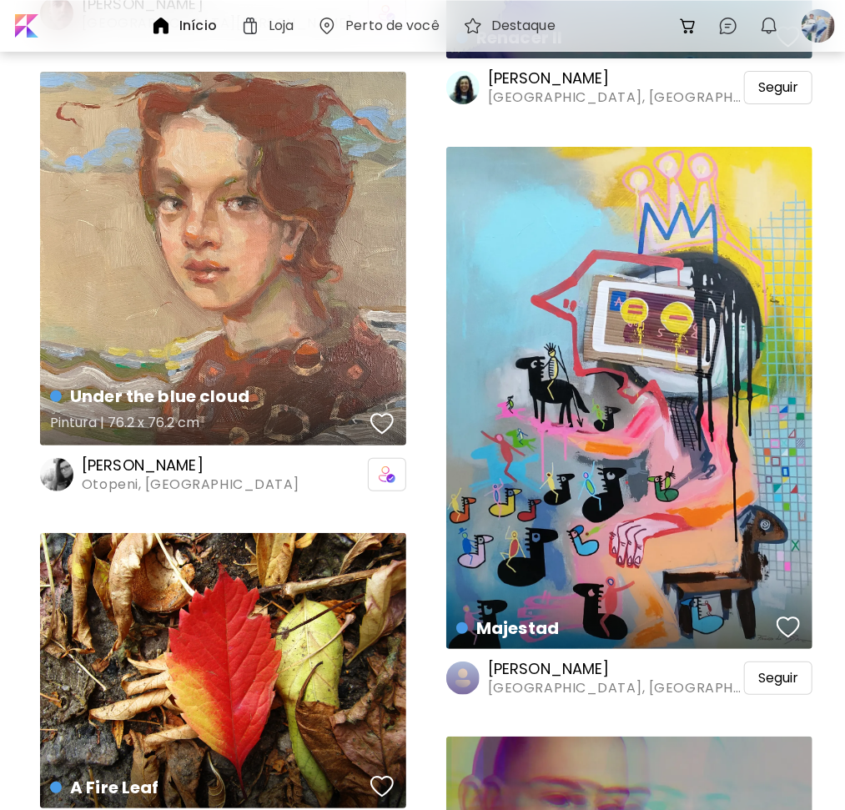 Image resolution: width=845 pixels, height=810 pixels. What do you see at coordinates (187, 26) in the screenshot?
I see `a: Início` at bounding box center [187, 26].